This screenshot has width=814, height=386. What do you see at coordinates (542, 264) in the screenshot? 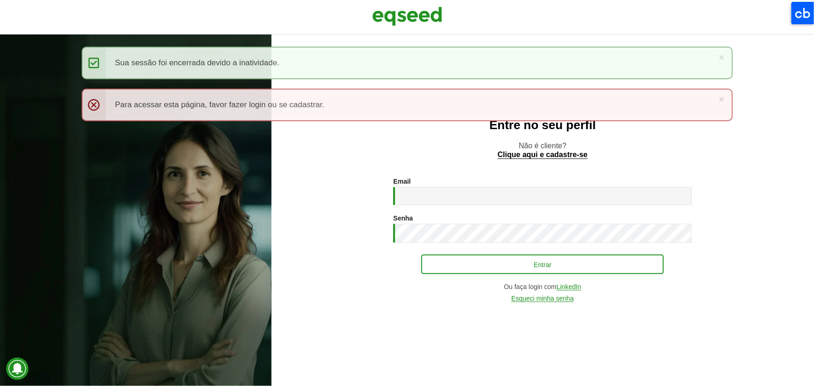
I see `button: Entrar` at bounding box center [542, 264].